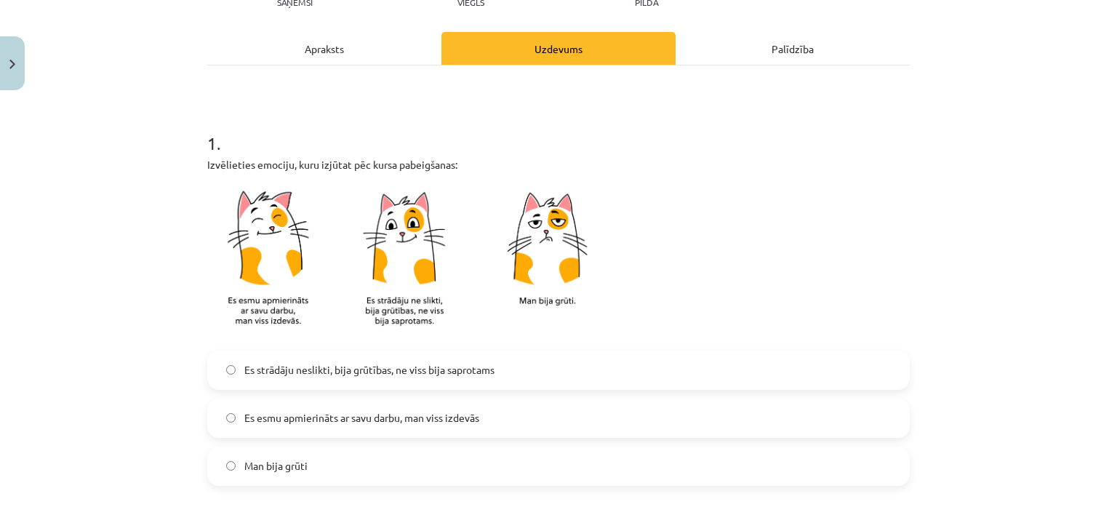 Image resolution: width=1117 pixels, height=531 pixels. What do you see at coordinates (361, 417) in the screenshot?
I see `span: Es esmu apmierināts ar savu darbu, man viss izdevās` at bounding box center [361, 417].